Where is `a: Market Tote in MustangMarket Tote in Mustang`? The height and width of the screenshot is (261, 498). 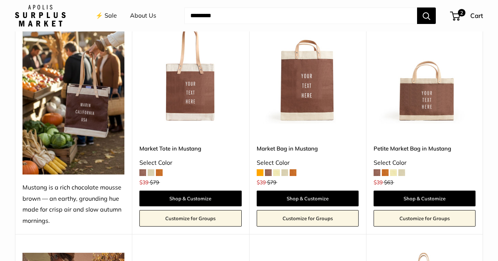
a: Market Tote in MustangMarket Tote in Mustang is located at coordinates (190, 72).